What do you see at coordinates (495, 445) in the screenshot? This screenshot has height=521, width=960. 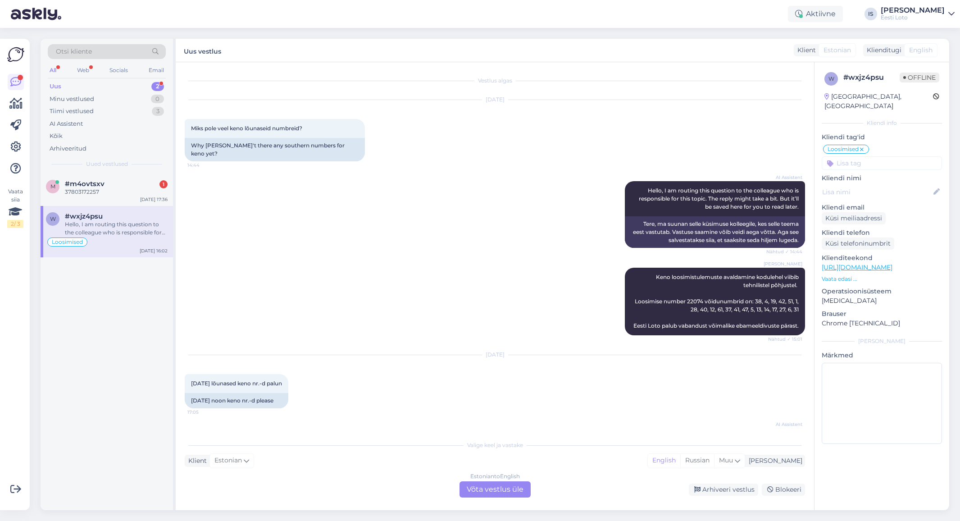 I see `div: Valige keel ja vastake` at bounding box center [495, 445].